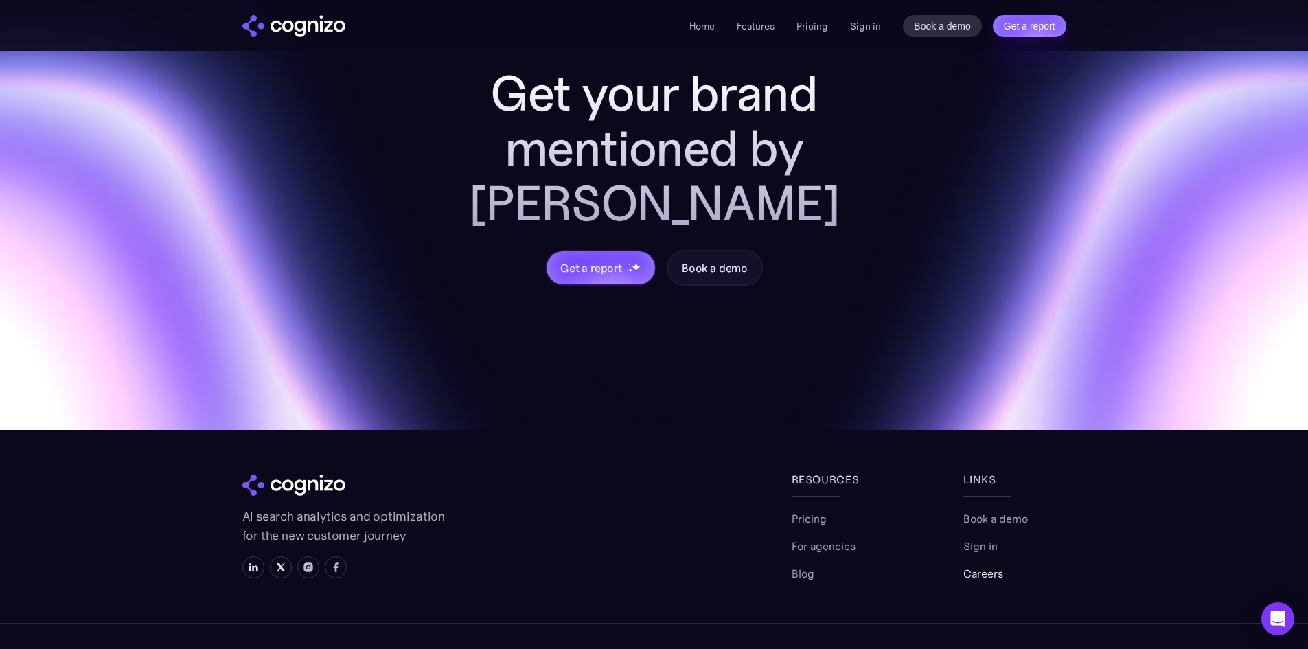 The height and width of the screenshot is (649, 1308). What do you see at coordinates (1015, 479) in the screenshot?
I see `div: links` at bounding box center [1015, 479].